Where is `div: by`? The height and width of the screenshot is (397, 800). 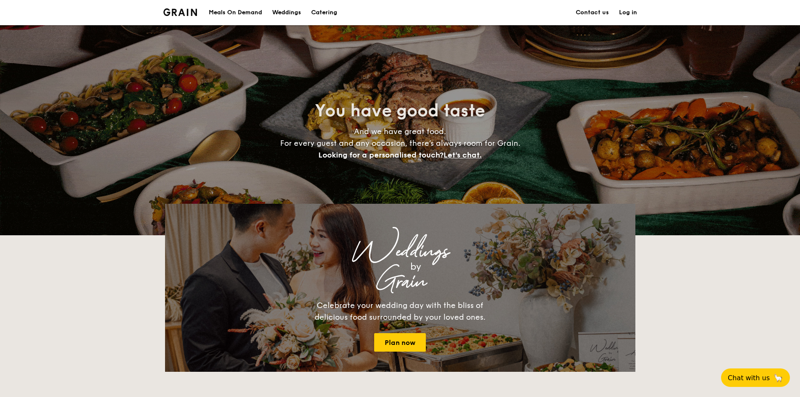
div: by is located at coordinates (416, 267).